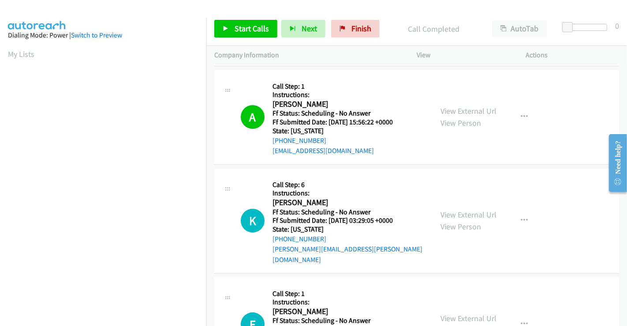 This screenshot has height=326, width=627. What do you see at coordinates (355, 29) in the screenshot?
I see `a: Finish` at bounding box center [355, 29].